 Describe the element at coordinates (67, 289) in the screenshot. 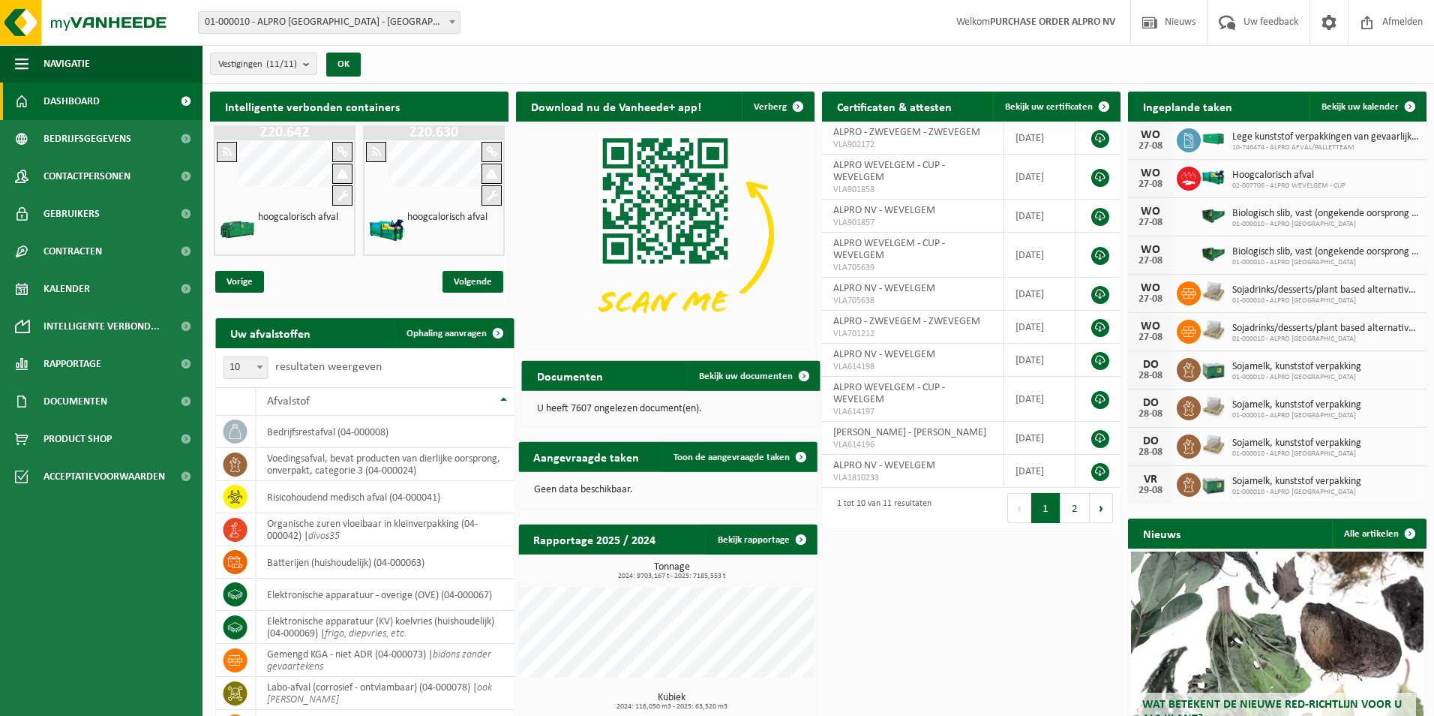

I see `span: Kalender` at that location.